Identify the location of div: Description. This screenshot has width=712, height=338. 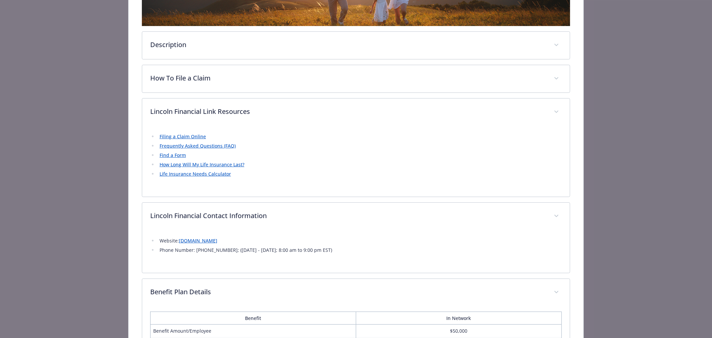
(356, 45).